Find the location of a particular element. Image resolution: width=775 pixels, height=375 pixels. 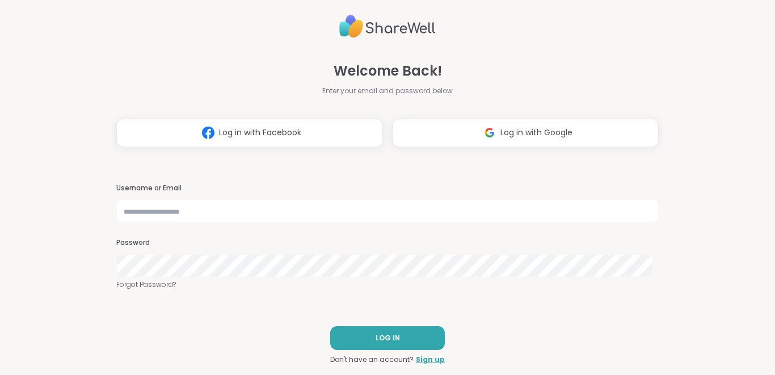

button: Log in with Facebook is located at coordinates (250, 133).